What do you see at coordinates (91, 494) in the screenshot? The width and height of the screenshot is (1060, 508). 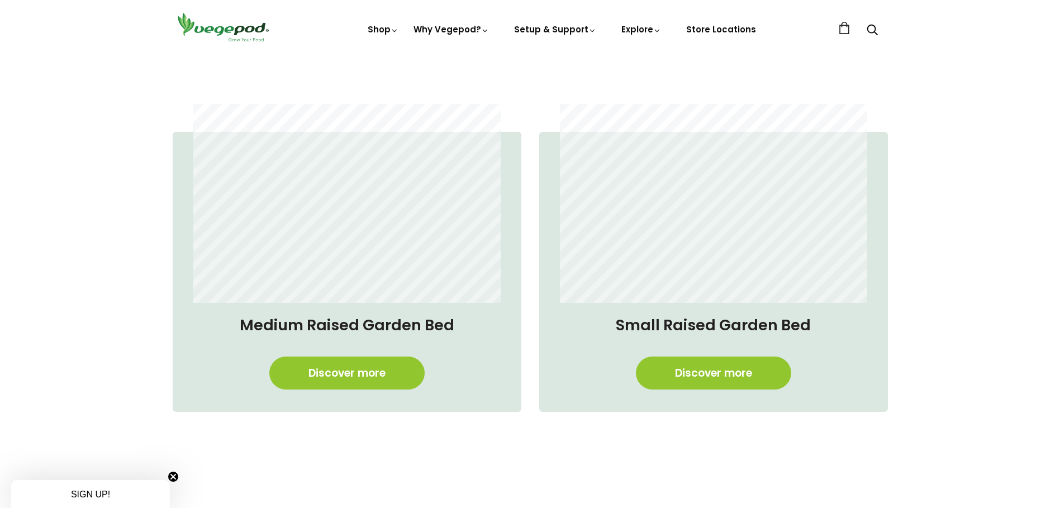 I see `span: SIGN UP!` at bounding box center [91, 494].